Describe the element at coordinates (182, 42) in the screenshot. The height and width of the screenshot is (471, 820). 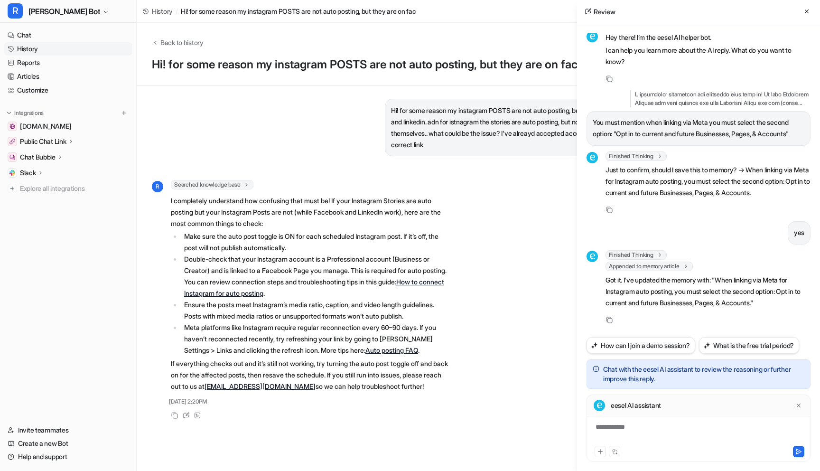
I see `span: Back to history` at that location.